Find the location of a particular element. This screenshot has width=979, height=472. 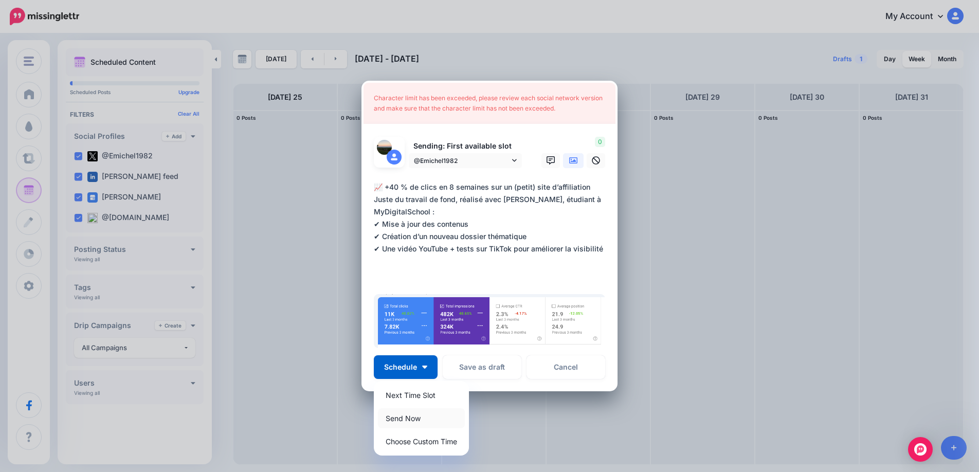

div: 📈 +40 % de clics en 8 semaines sur un (petit) site d’affiliation Juste du travail de fond, réalis... is located at coordinates (492, 218).